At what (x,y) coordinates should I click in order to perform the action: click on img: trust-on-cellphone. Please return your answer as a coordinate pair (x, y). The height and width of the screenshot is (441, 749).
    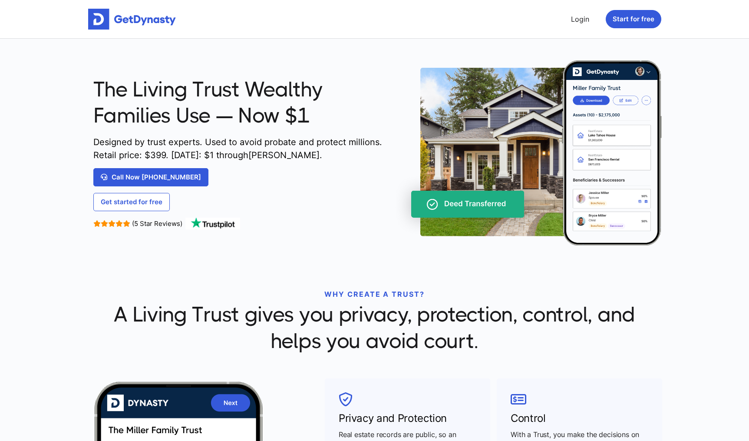
    Looking at the image, I should click on (527, 153).